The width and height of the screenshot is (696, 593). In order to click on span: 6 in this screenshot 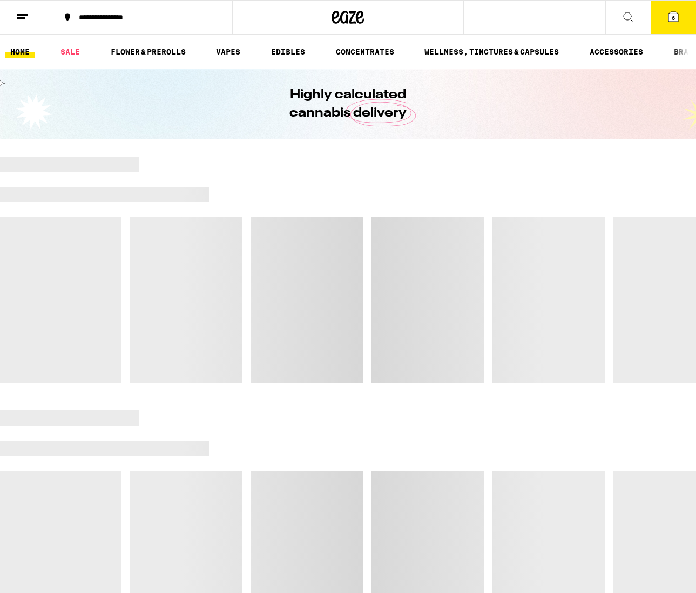, I will do `click(673, 18)`.